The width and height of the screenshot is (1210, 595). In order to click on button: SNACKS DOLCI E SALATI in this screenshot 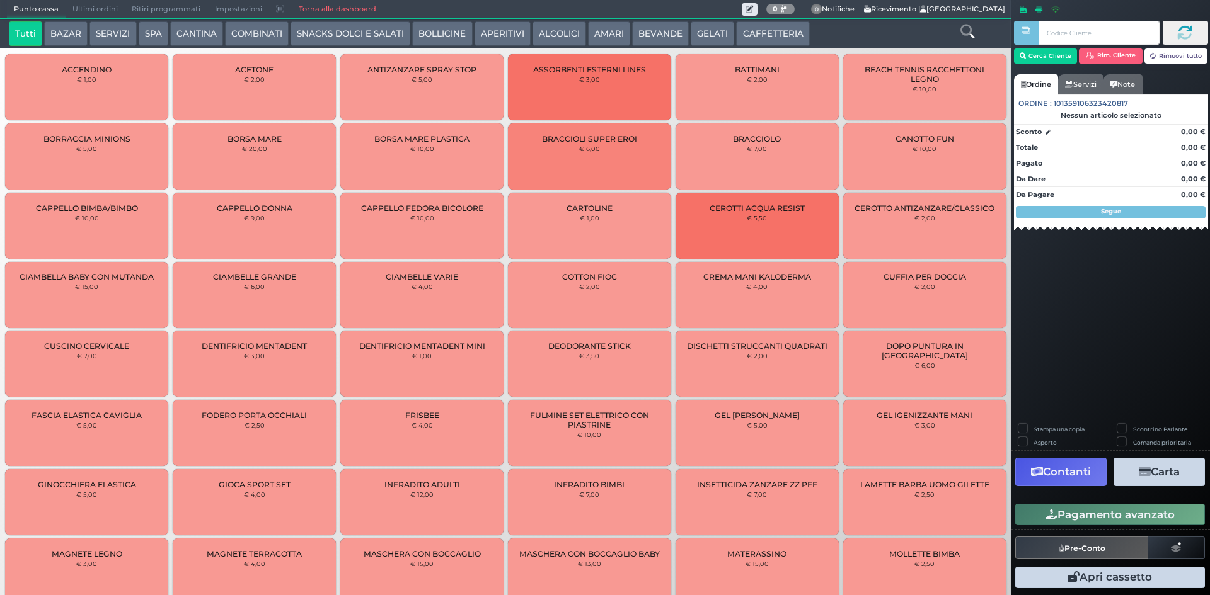, I will do `click(350, 34)`.